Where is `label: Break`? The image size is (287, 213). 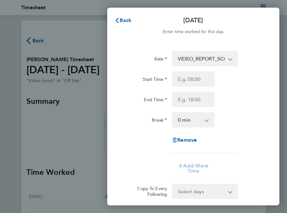 label: Break is located at coordinates (159, 121).